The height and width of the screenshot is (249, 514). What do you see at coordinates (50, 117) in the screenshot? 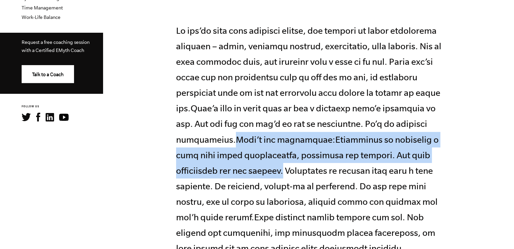
I see `img: LinkedIn` at bounding box center [50, 117].